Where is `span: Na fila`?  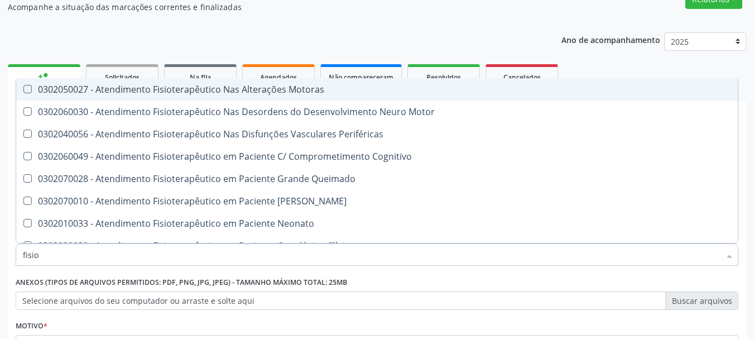 span: Na fila is located at coordinates (200, 77).